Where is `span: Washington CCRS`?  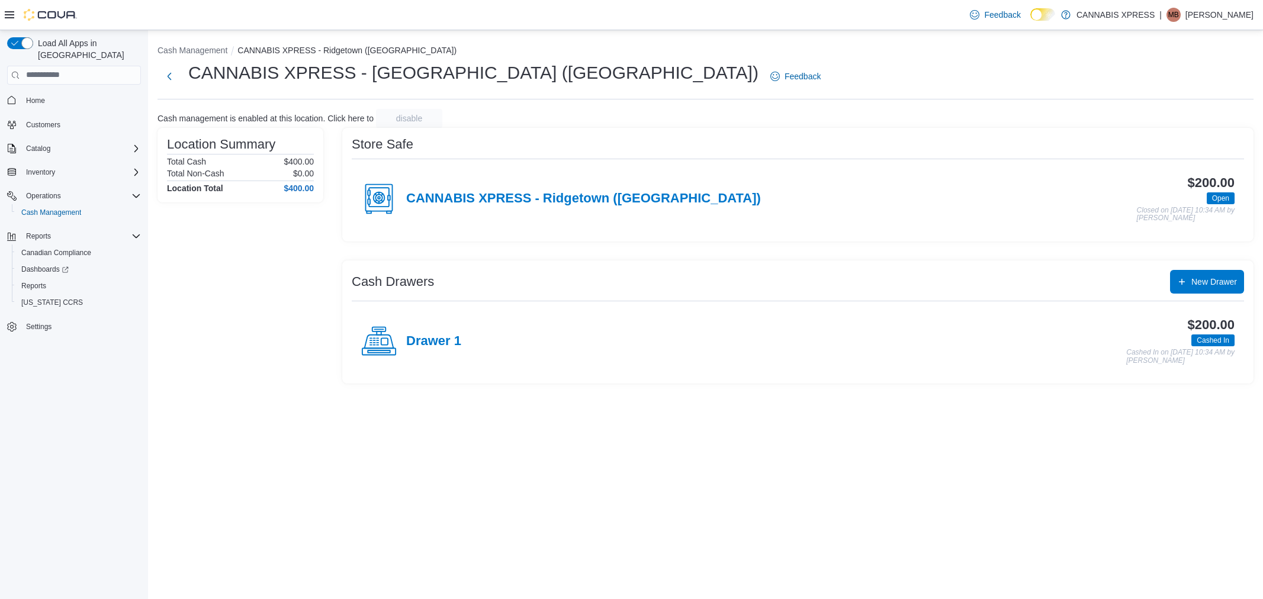 span: Washington CCRS is located at coordinates (79, 303).